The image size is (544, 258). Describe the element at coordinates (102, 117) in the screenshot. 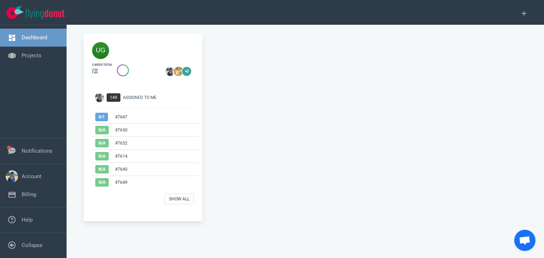

I see `span: 0 / 1` at that location.